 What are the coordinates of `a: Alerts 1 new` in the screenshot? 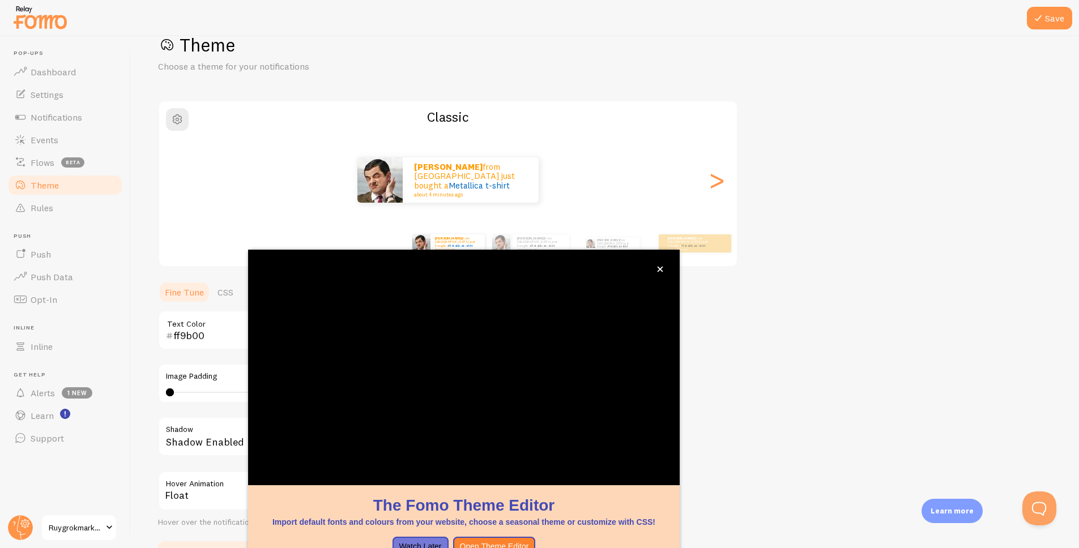 It's located at (65, 393).